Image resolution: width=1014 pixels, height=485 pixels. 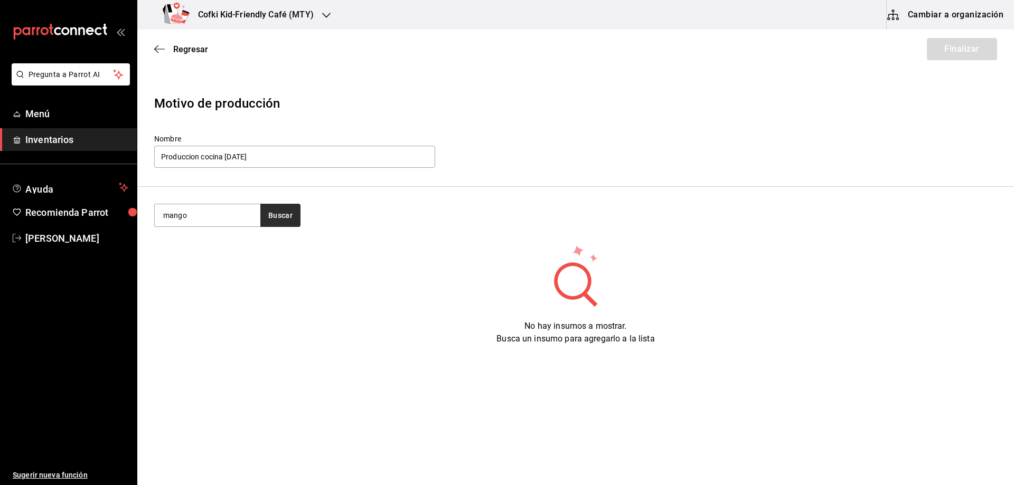 What do you see at coordinates (70, 187) in the screenshot?
I see `span: Ayuda` at bounding box center [70, 187].